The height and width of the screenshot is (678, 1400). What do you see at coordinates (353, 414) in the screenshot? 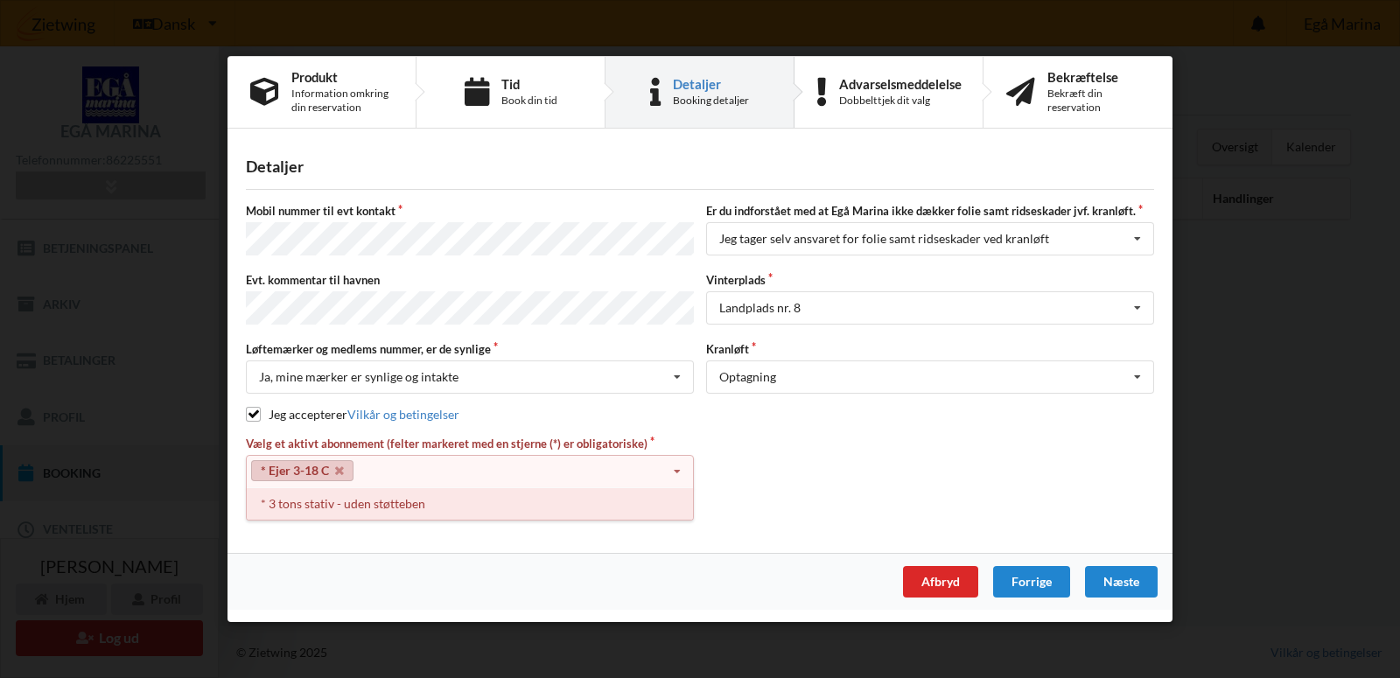
I see `label: Jeg accepterer` at bounding box center [353, 414].